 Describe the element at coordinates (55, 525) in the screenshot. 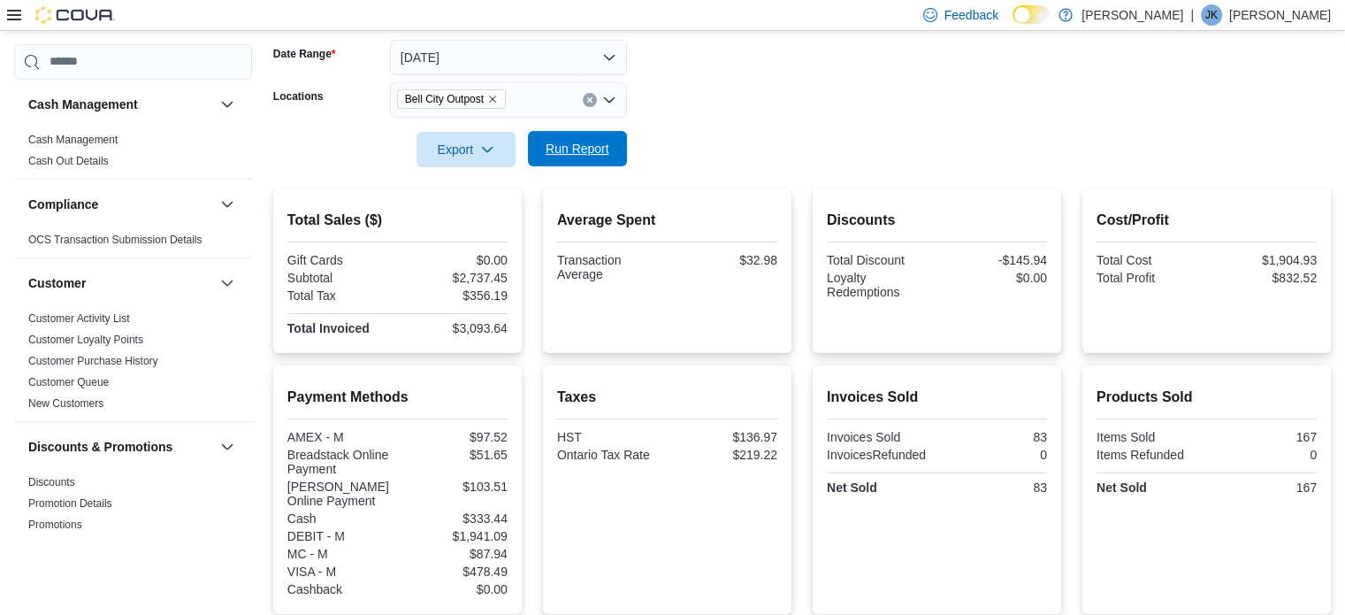

I see `span: Promotions` at that location.